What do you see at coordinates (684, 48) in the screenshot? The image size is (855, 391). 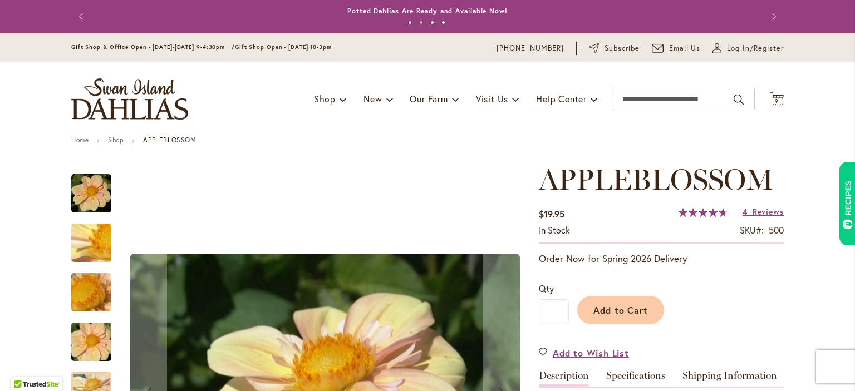 I see `span: Email Us` at bounding box center [684, 48].